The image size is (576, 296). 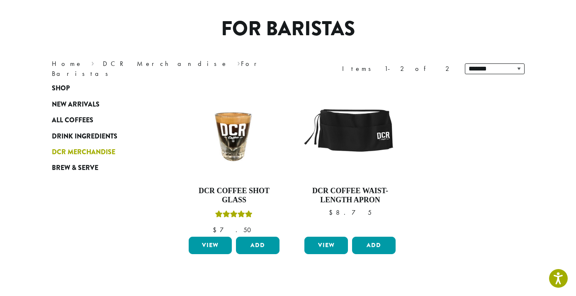 I want to click on a: DCR Coffee Shot GlassRated 5.00 out of 5 $7.50, so click(x=234, y=159).